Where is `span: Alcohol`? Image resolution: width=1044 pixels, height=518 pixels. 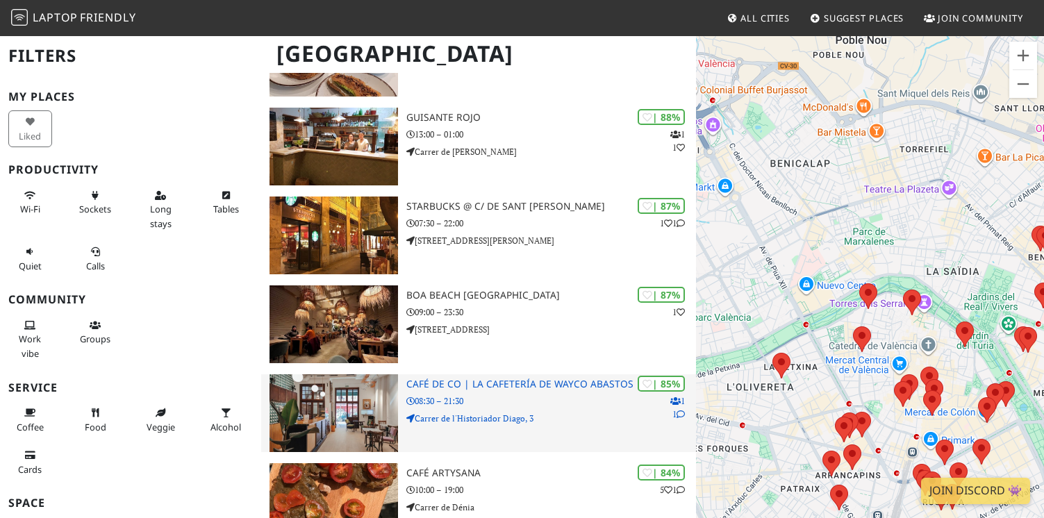 span: Alcohol is located at coordinates (226, 427).